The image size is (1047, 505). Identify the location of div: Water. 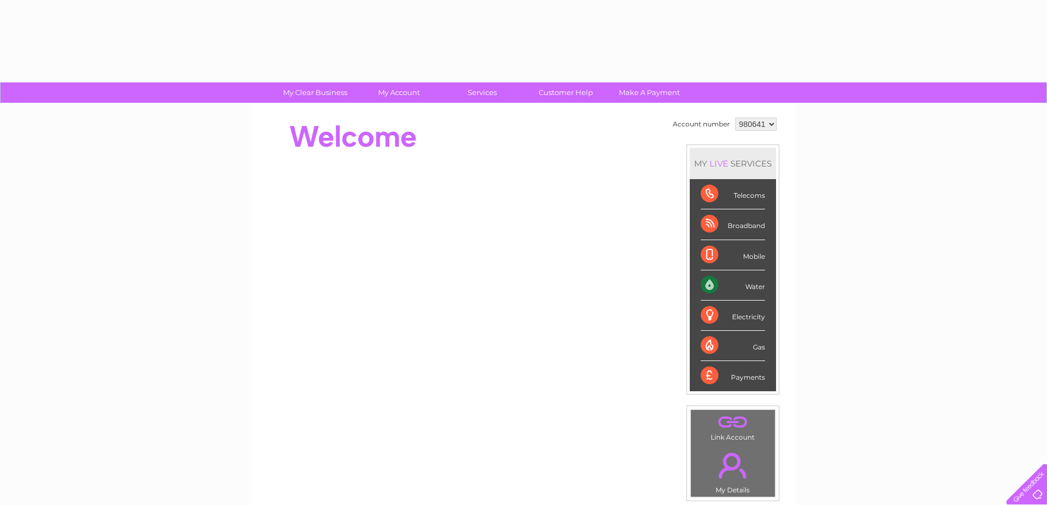
(733, 285).